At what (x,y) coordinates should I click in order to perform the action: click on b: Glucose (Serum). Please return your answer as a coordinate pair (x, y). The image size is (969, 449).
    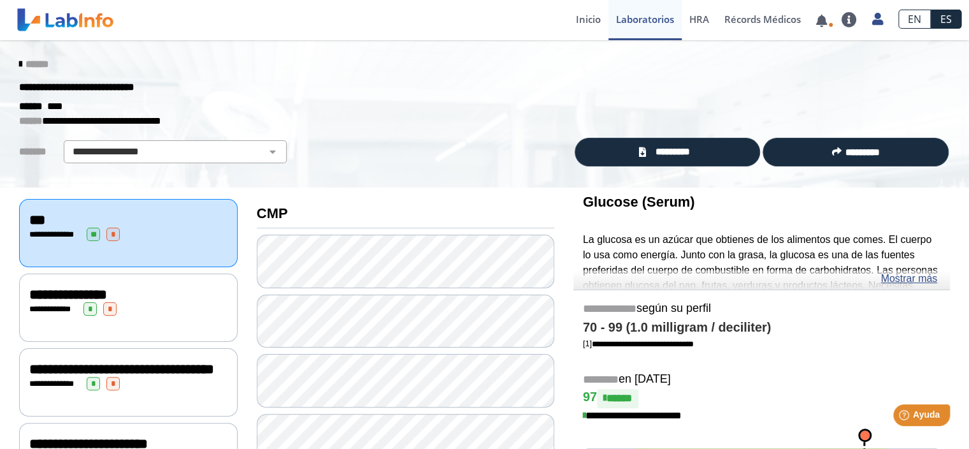
    Looking at the image, I should click on (639, 201).